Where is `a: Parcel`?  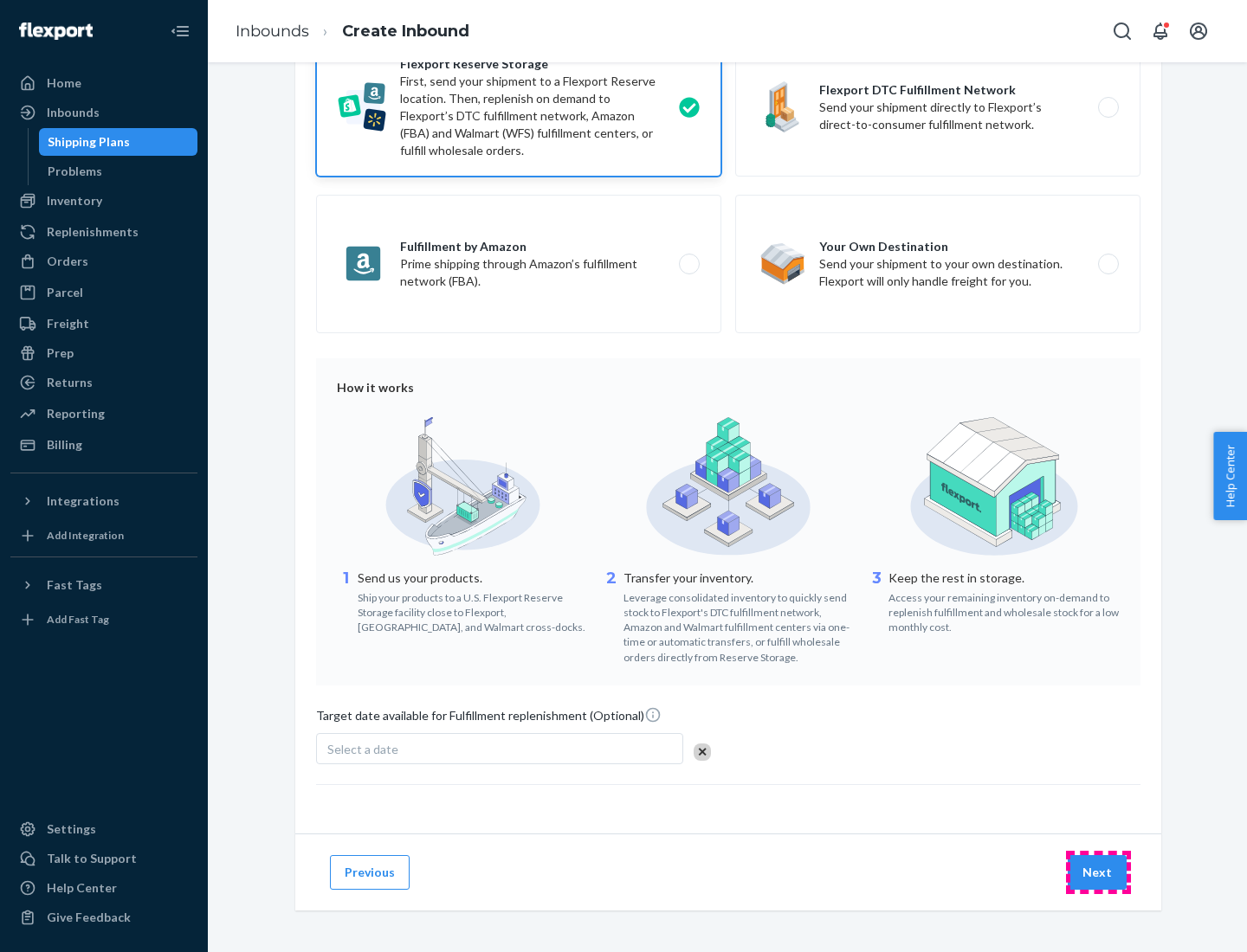
a: Parcel is located at coordinates (104, 293).